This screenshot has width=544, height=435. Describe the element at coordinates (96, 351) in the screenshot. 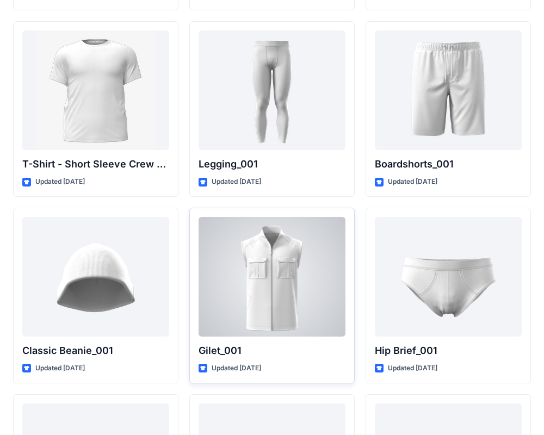

I see `p: Classic Beanie_001` at that location.